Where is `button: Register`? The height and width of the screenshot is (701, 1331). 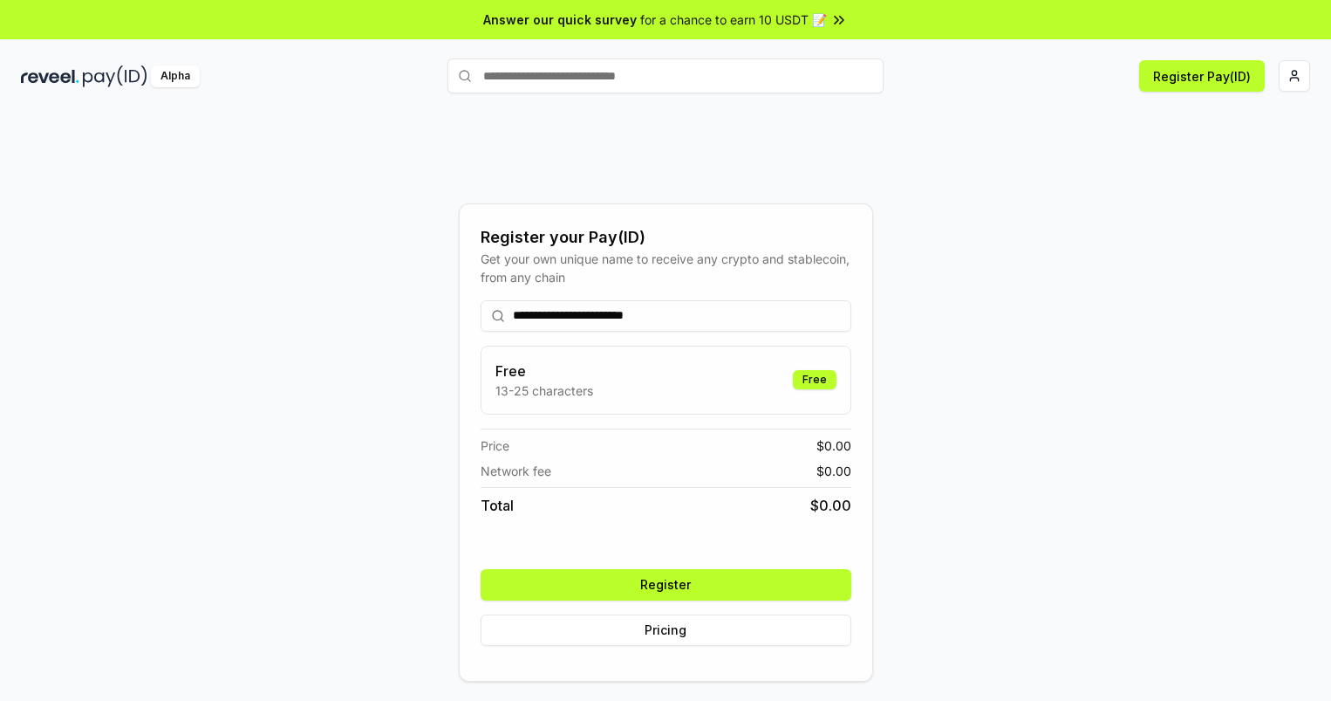 button: Register is located at coordinates (666, 585).